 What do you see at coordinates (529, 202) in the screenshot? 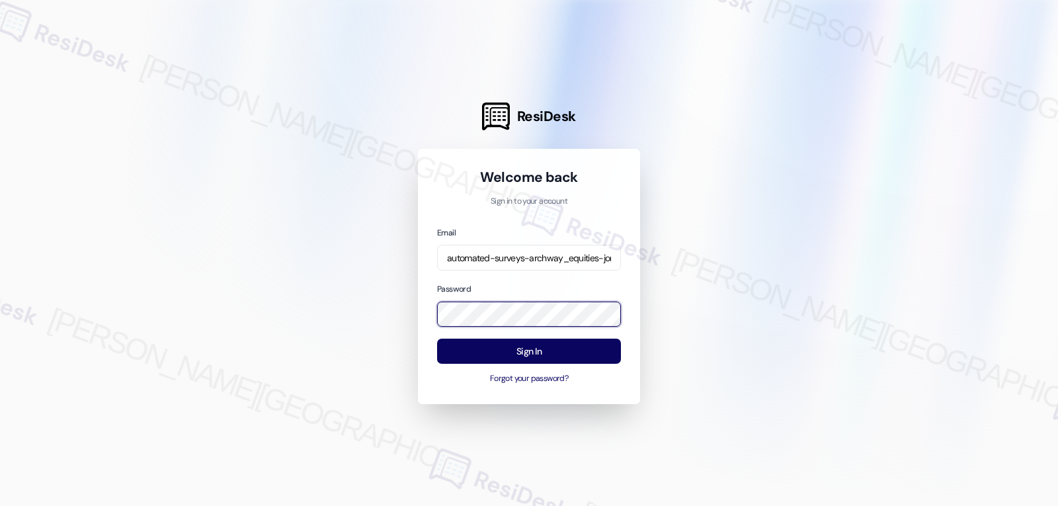
I see `p: Sign in to your account` at bounding box center [529, 202].